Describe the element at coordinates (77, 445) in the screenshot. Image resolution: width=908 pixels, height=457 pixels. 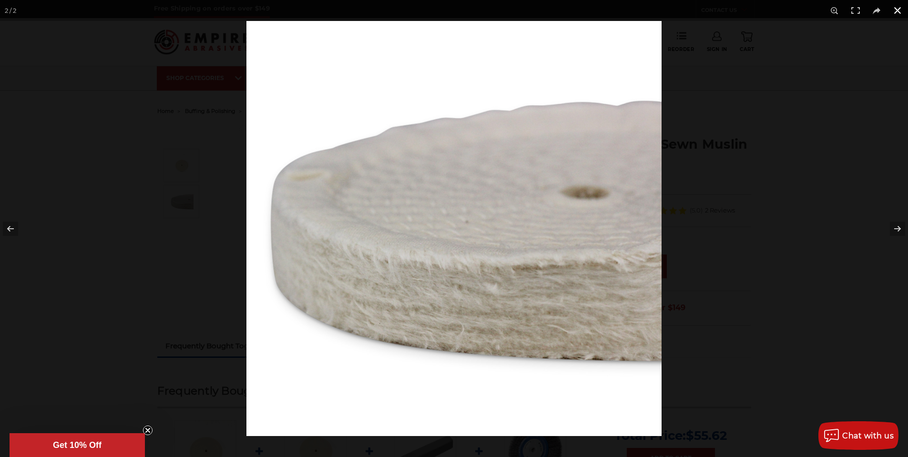
I see `div: Get 10% OffClose teaser` at that location.